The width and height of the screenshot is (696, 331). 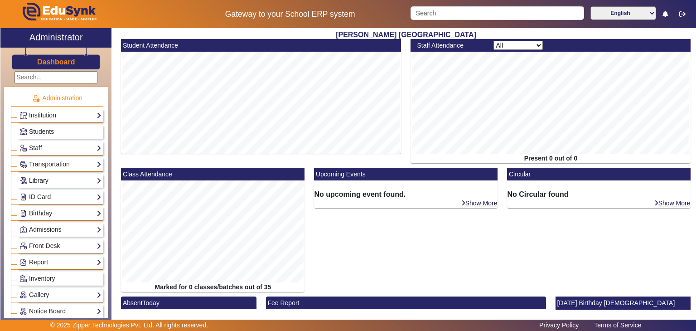 What do you see at coordinates (213, 287) in the screenshot?
I see `div: Marked for 0 classes/batches out of 35` at bounding box center [213, 287].